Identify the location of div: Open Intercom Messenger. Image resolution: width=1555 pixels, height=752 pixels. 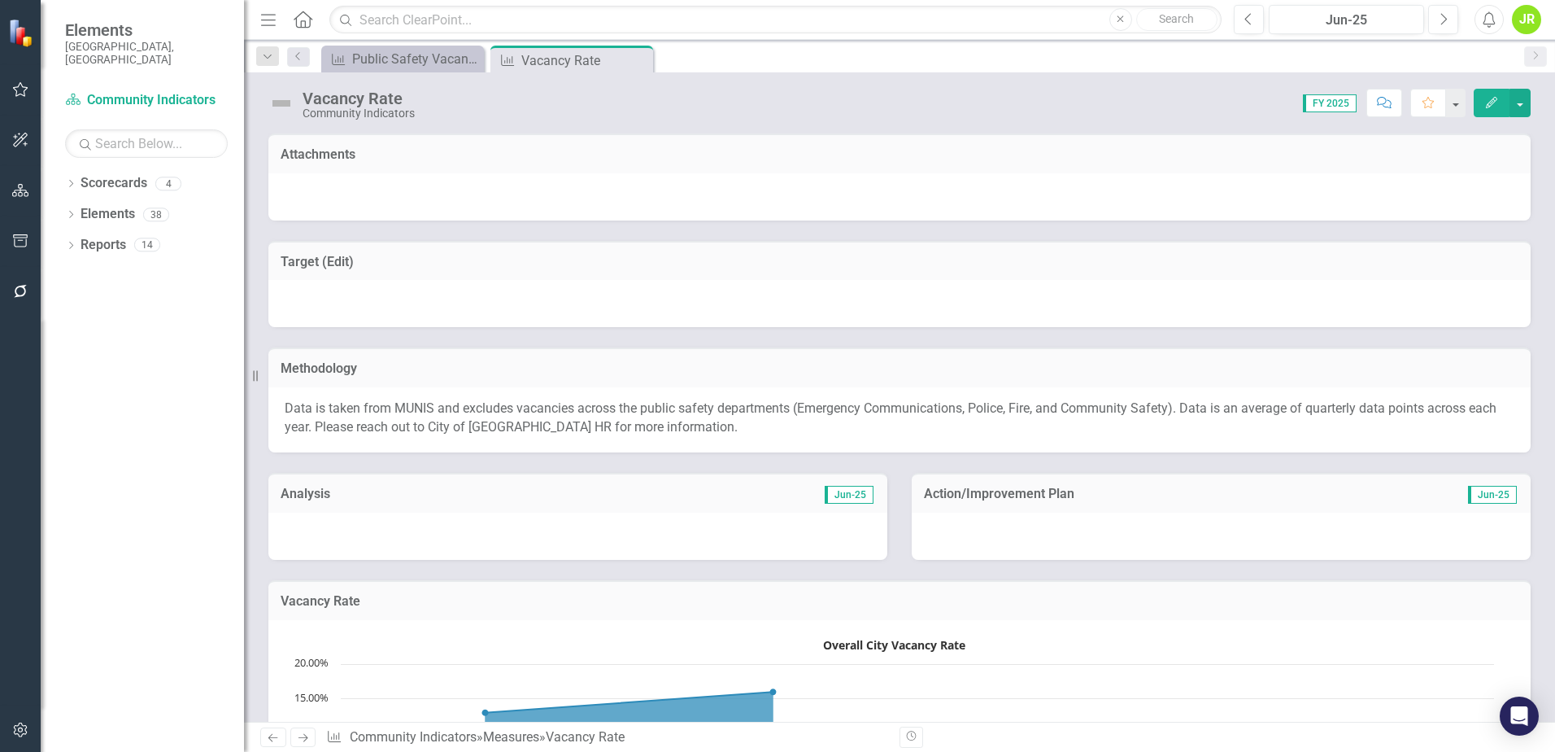
(1519, 716).